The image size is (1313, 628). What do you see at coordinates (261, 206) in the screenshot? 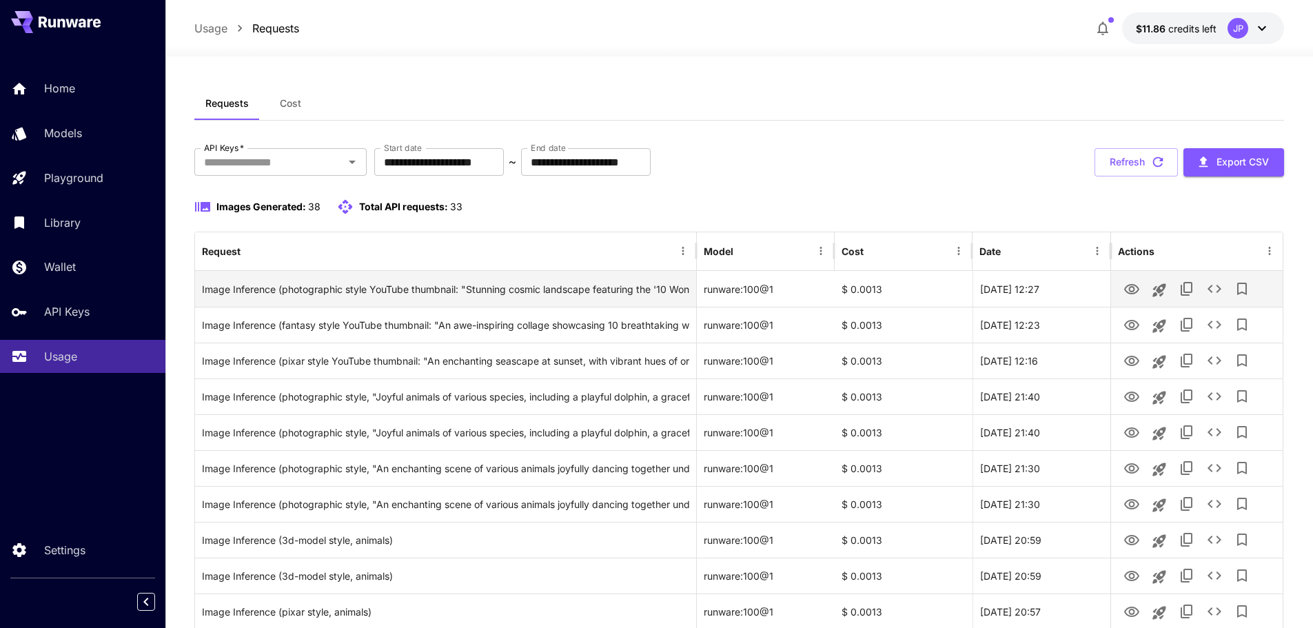
I see `span: Images Generated:` at bounding box center [261, 206].